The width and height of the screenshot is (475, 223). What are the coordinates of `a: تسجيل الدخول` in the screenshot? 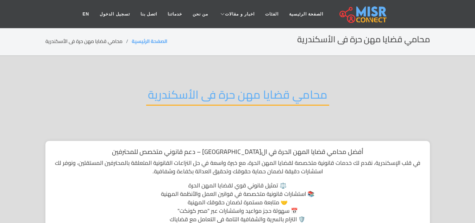 It's located at (114, 14).